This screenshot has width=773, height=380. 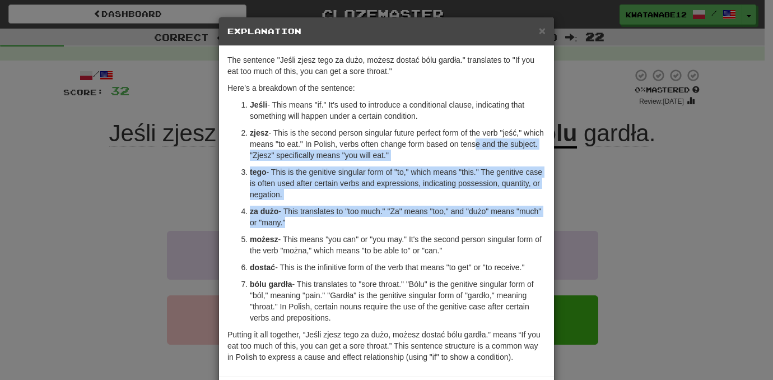 I want to click on p: - This is the genitive singular form of "to," which means "this." The genitive case is often used..., so click(x=397, y=183).